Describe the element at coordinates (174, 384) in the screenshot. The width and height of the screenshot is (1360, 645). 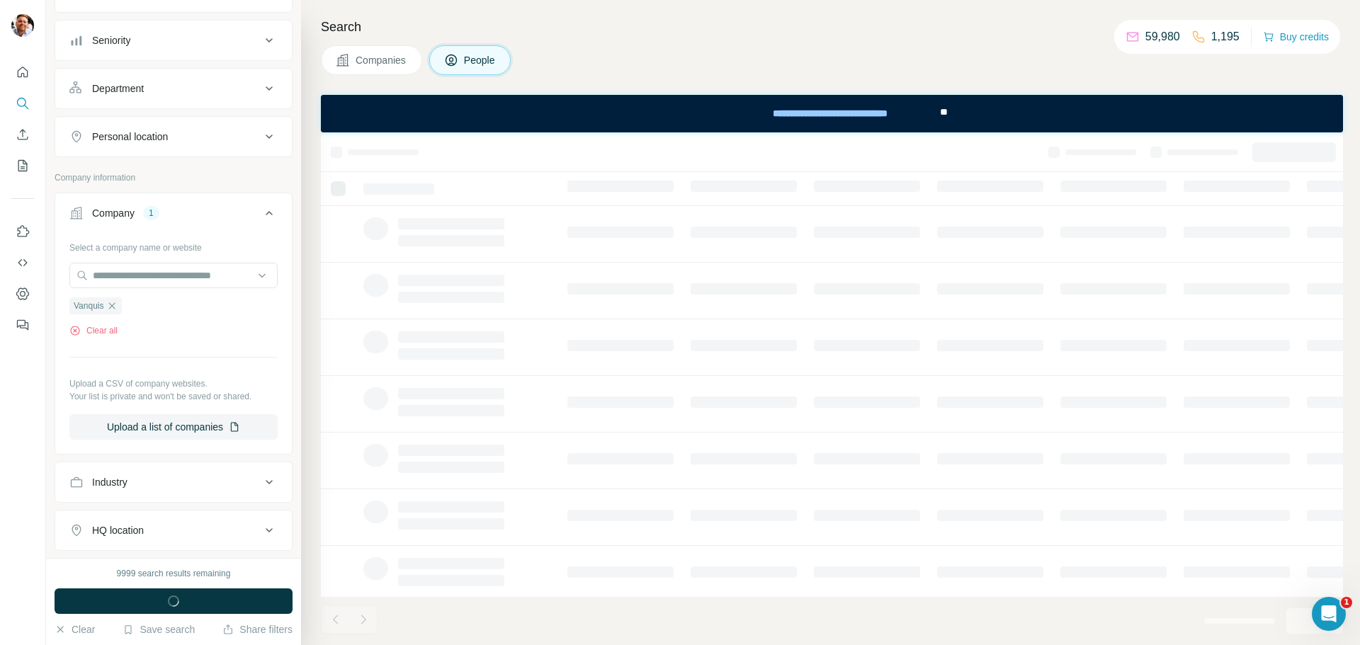
I see `p: Upload a CSV of company websites.` at that location.